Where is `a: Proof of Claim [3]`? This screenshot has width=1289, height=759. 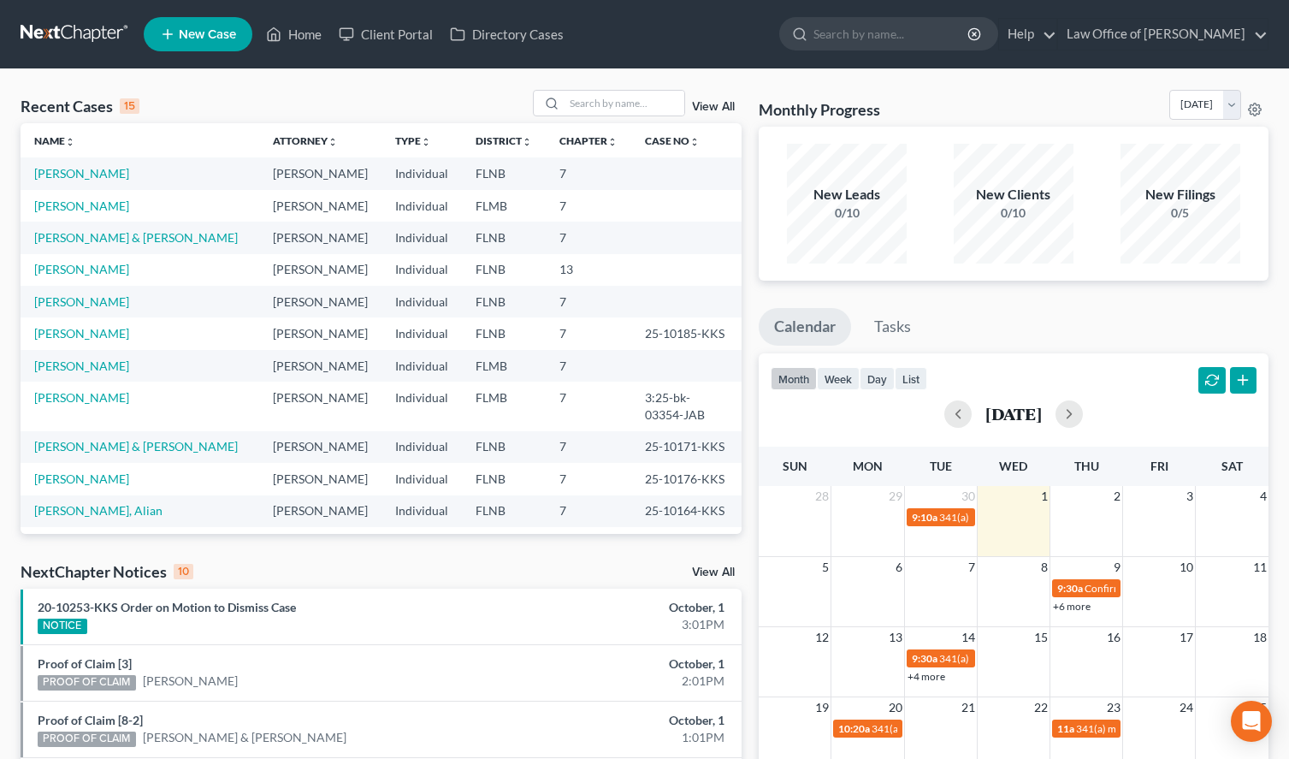 a: Proof of Claim [3] is located at coordinates (85, 663).